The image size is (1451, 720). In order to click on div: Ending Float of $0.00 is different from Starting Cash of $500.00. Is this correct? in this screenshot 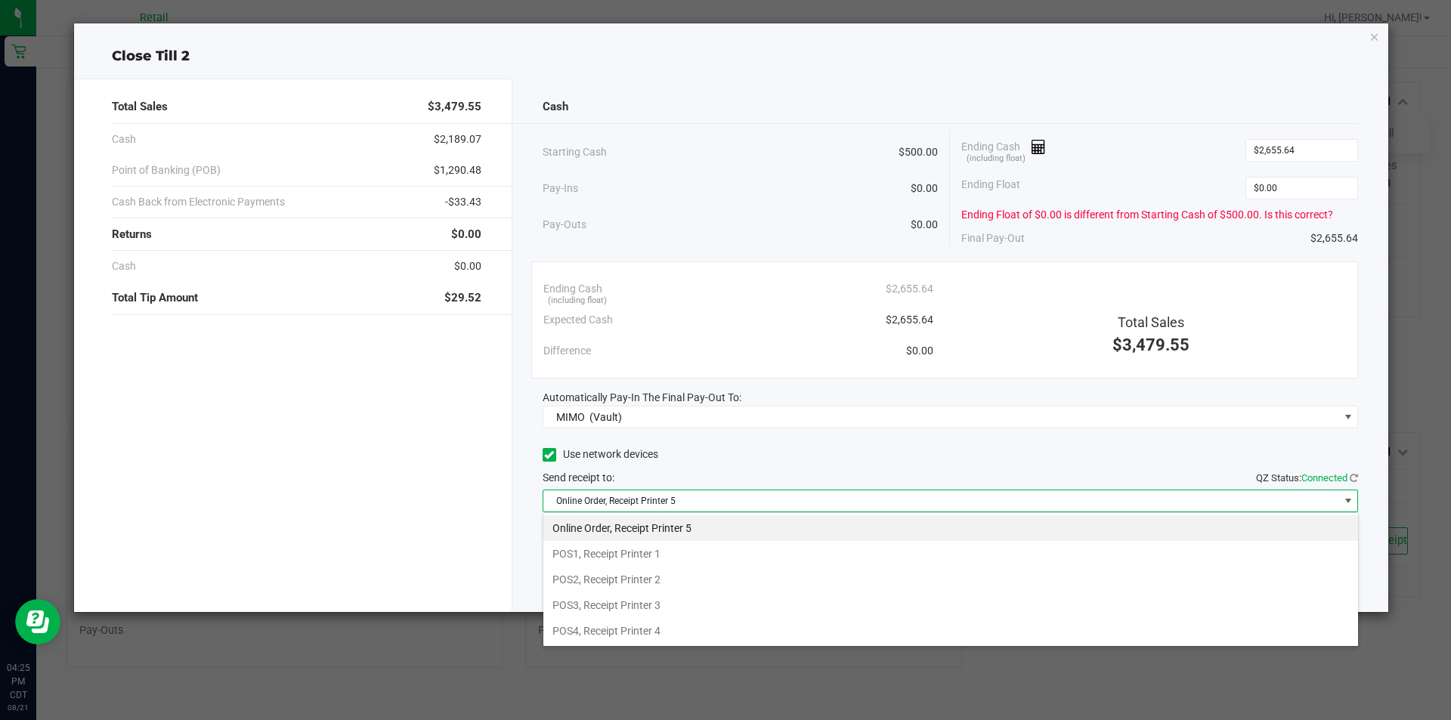, I will do `click(1160, 215)`.